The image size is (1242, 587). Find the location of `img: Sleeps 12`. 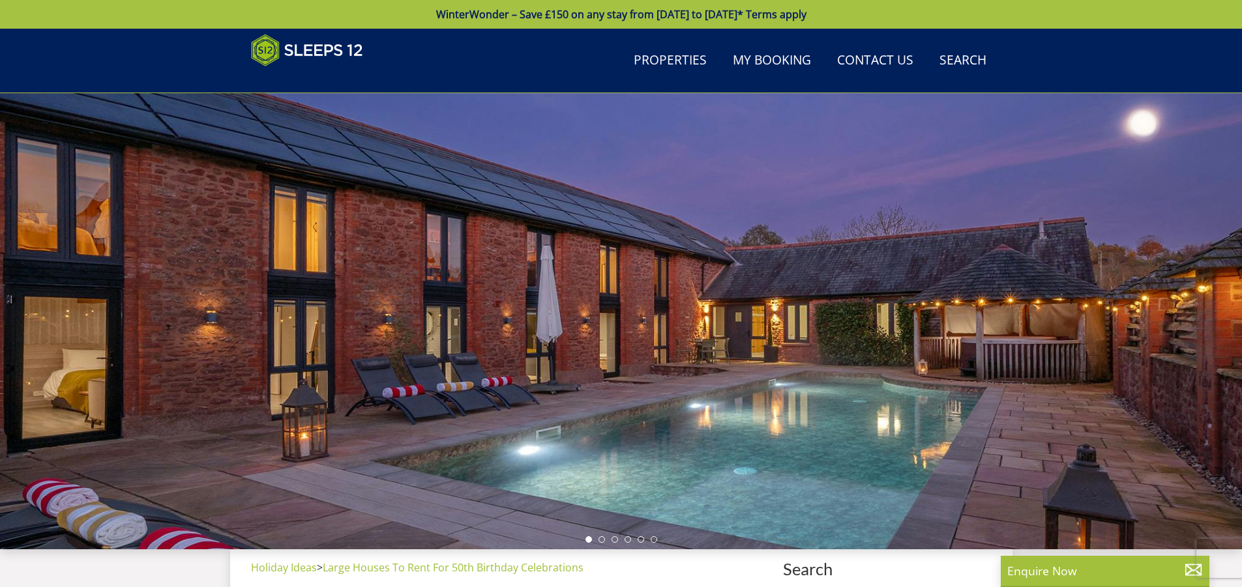

img: Sleeps 12 is located at coordinates (307, 50).